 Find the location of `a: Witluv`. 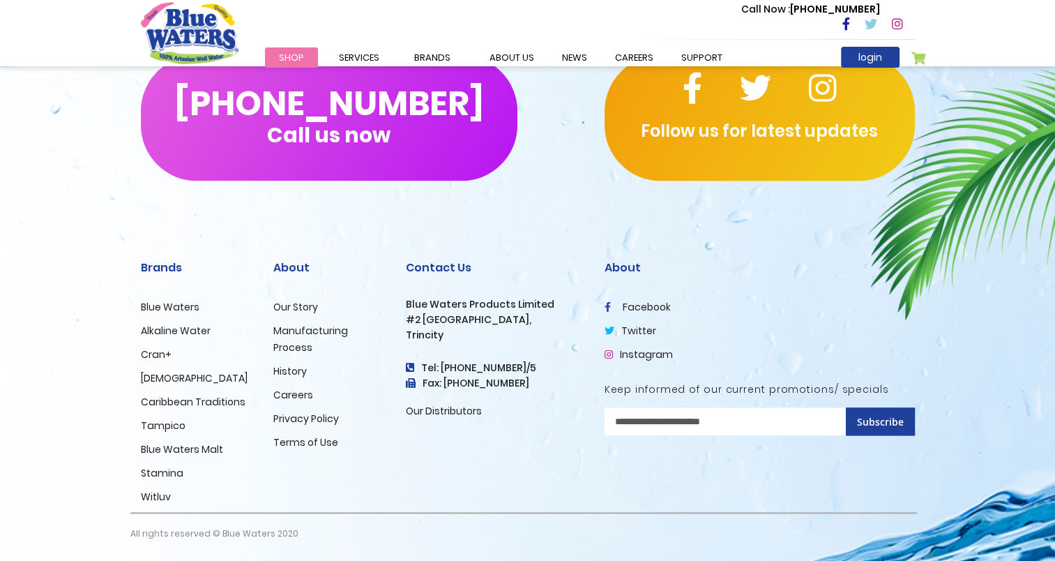

a: Witluv is located at coordinates (156, 497).